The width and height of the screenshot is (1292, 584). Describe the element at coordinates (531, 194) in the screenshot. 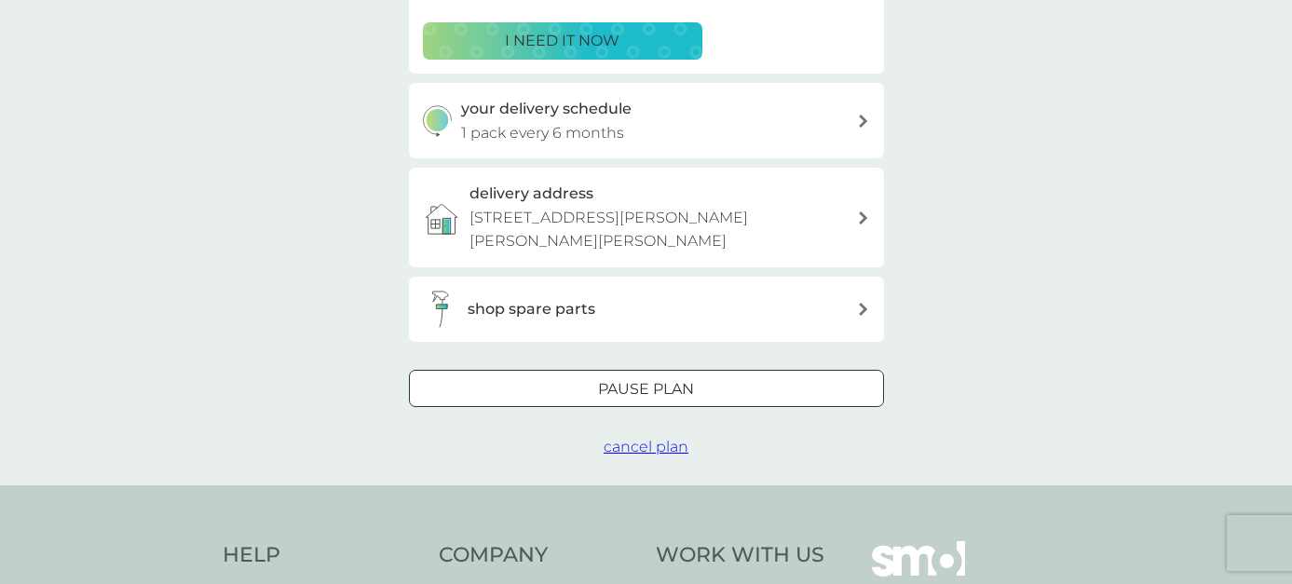

I see `h3: delivery address` at that location.